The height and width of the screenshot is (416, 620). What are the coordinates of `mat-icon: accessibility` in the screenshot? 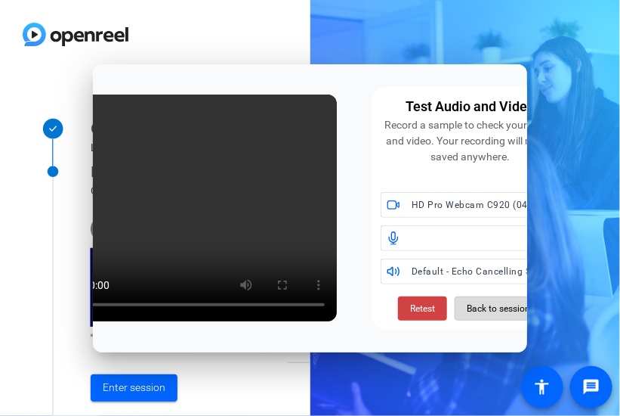 It's located at (543, 387).